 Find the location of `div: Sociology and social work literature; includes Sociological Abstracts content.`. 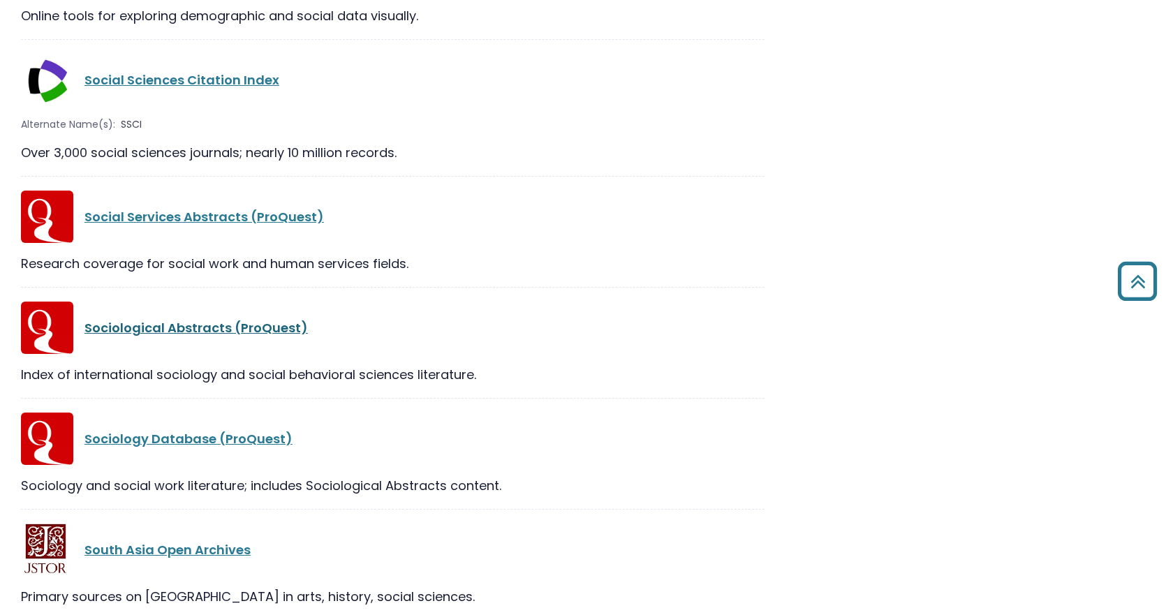

div: Sociology and social work literature; includes Sociological Abstracts content. is located at coordinates (392, 485).